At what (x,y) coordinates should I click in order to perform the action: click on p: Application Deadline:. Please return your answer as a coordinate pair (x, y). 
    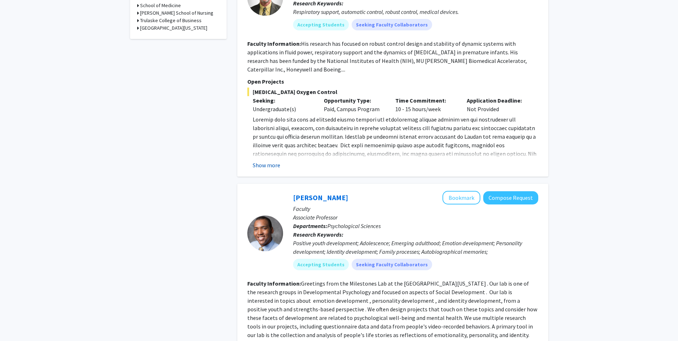
    Looking at the image, I should click on (497, 100).